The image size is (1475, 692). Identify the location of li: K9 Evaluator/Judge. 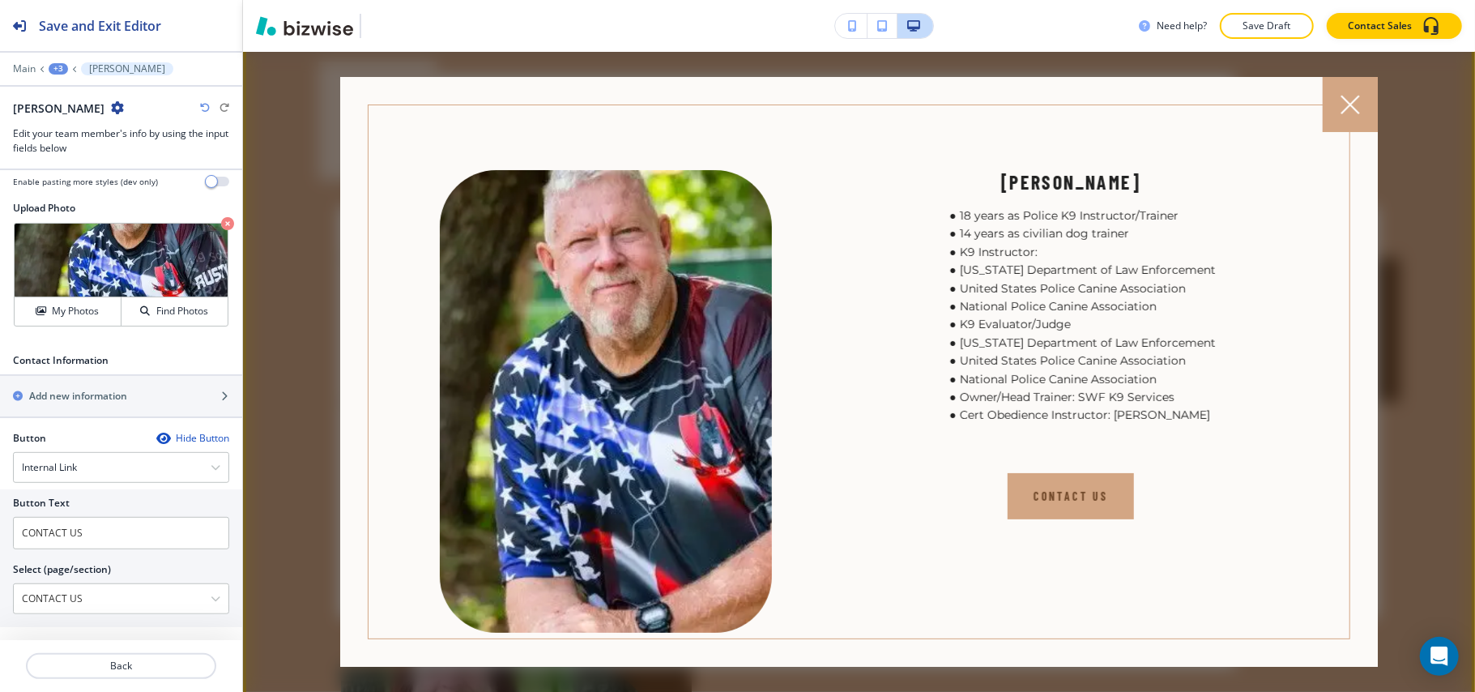
(1079, 325).